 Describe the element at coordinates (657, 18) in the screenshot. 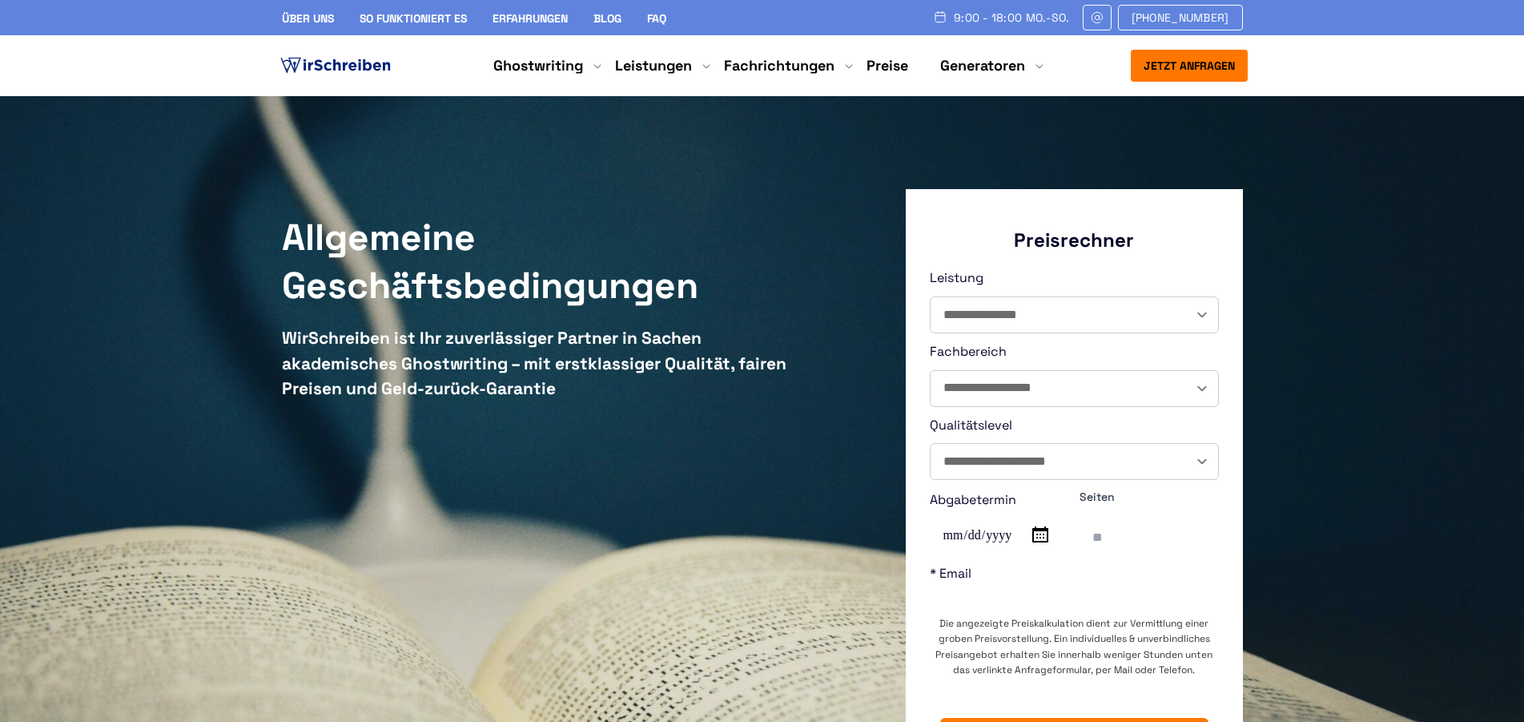

I see `a: FAQ` at that location.